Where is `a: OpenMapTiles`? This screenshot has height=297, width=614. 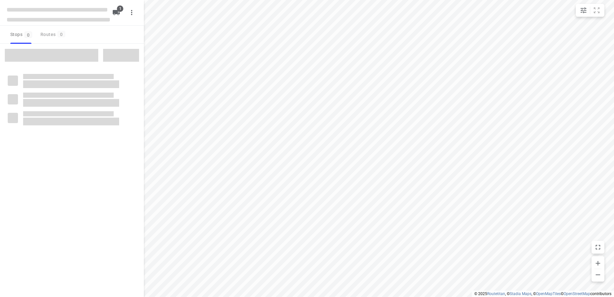 a: OpenMapTiles is located at coordinates (548, 294).